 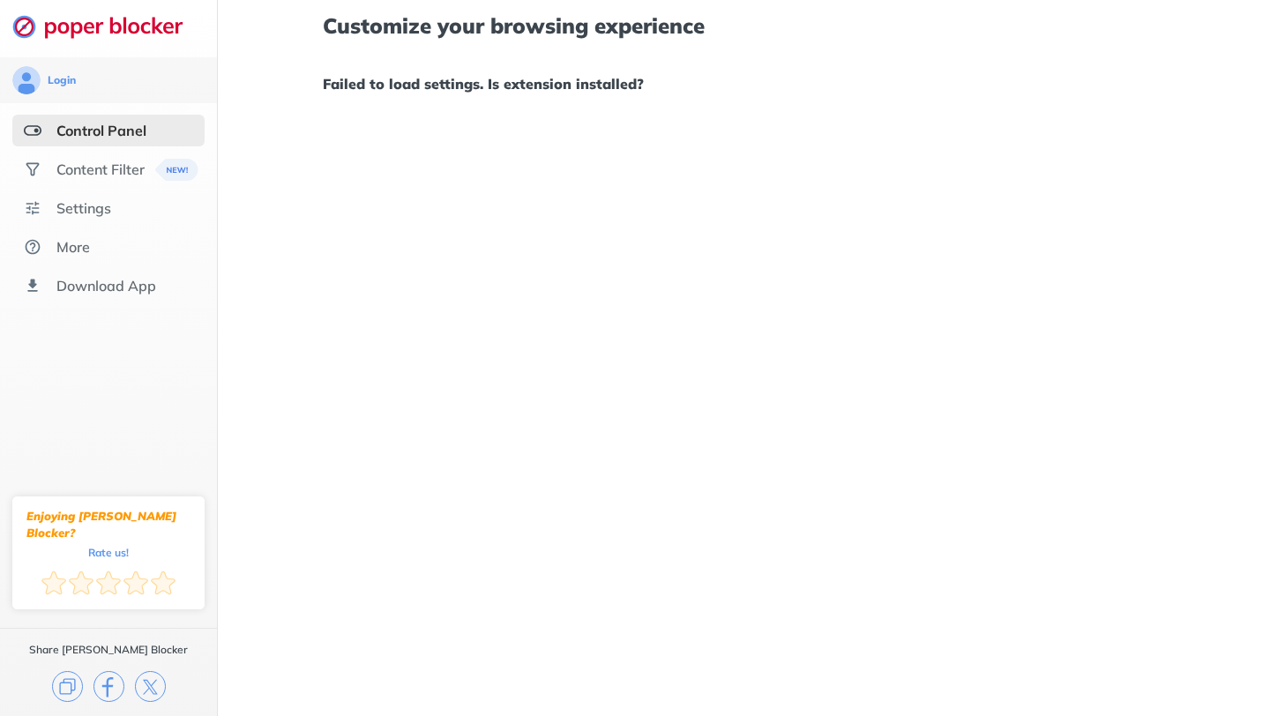 I want to click on img: logo-webpage.svg, so click(x=107, y=26).